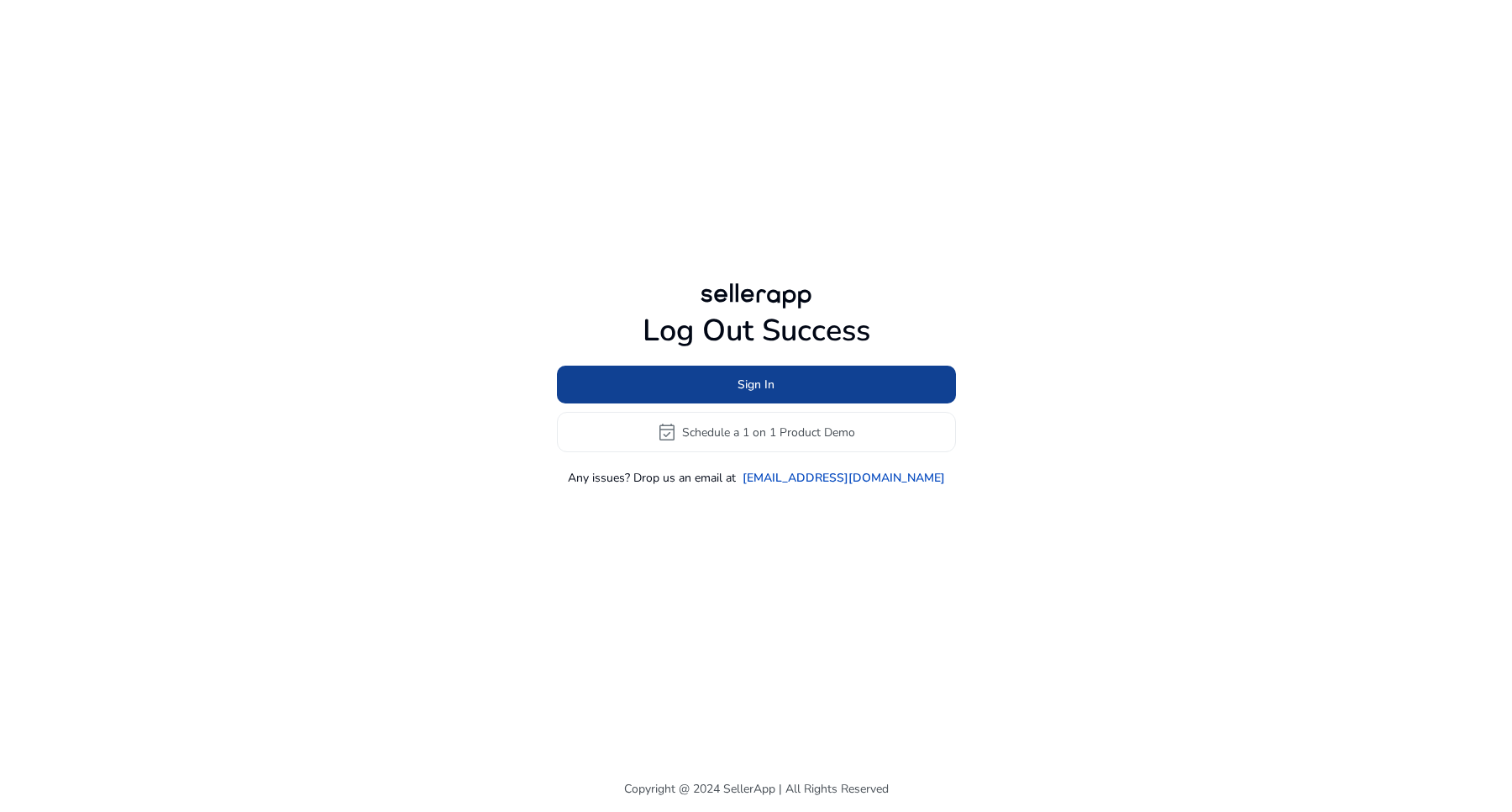 The height and width of the screenshot is (812, 1512). I want to click on h1: Log Out Success, so click(756, 330).